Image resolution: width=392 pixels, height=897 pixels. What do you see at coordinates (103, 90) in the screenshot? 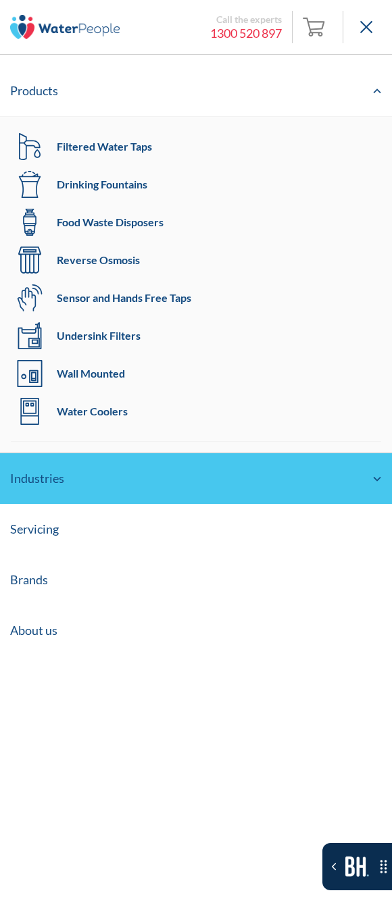
I see `div: Products` at bounding box center [103, 90].